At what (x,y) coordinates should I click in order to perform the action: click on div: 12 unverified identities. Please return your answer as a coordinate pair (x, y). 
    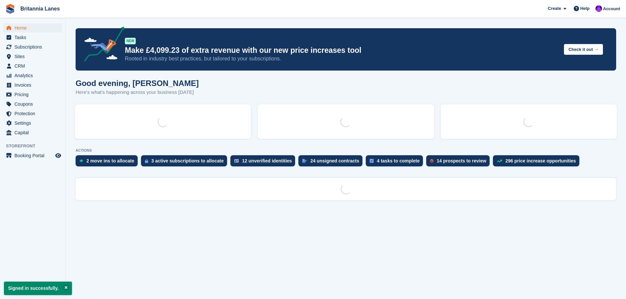
    Looking at the image, I should click on (267, 161).